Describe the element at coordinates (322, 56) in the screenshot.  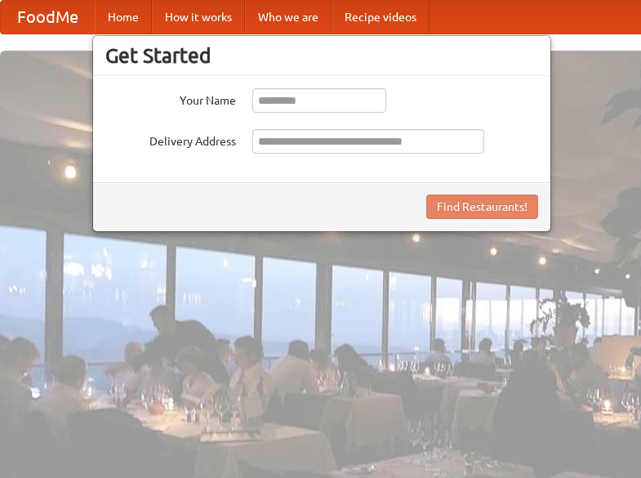
I see `h3: Get Started` at that location.